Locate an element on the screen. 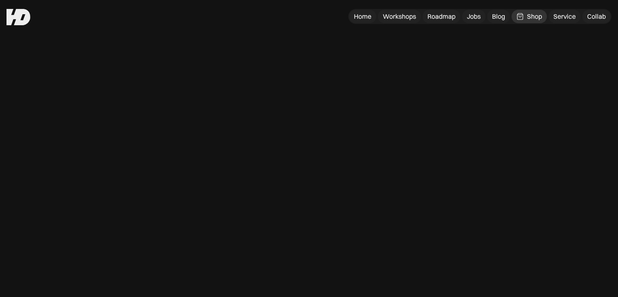  a: Collab is located at coordinates (597, 16).